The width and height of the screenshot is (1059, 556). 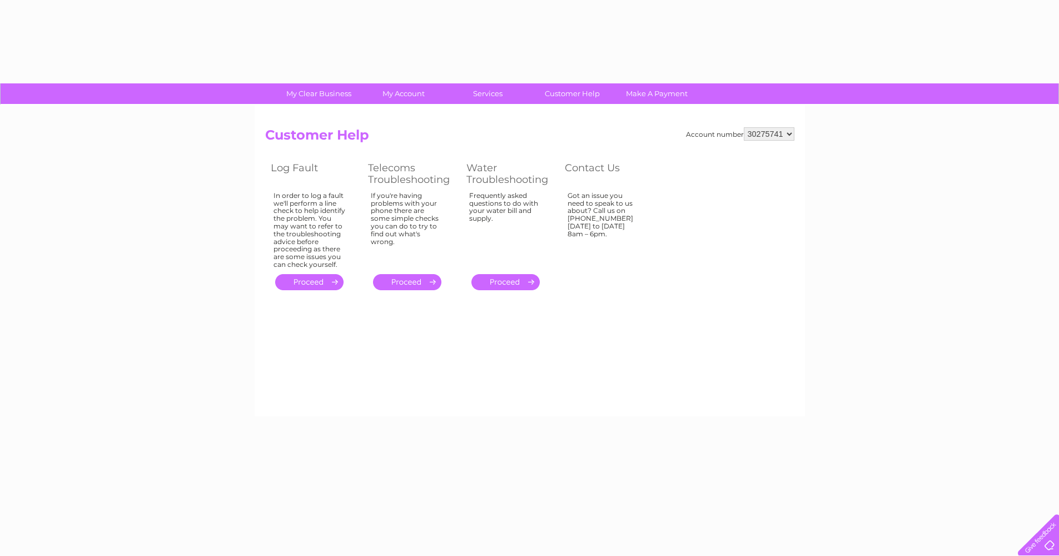 I want to click on th: Water Troubleshooting, so click(x=510, y=173).